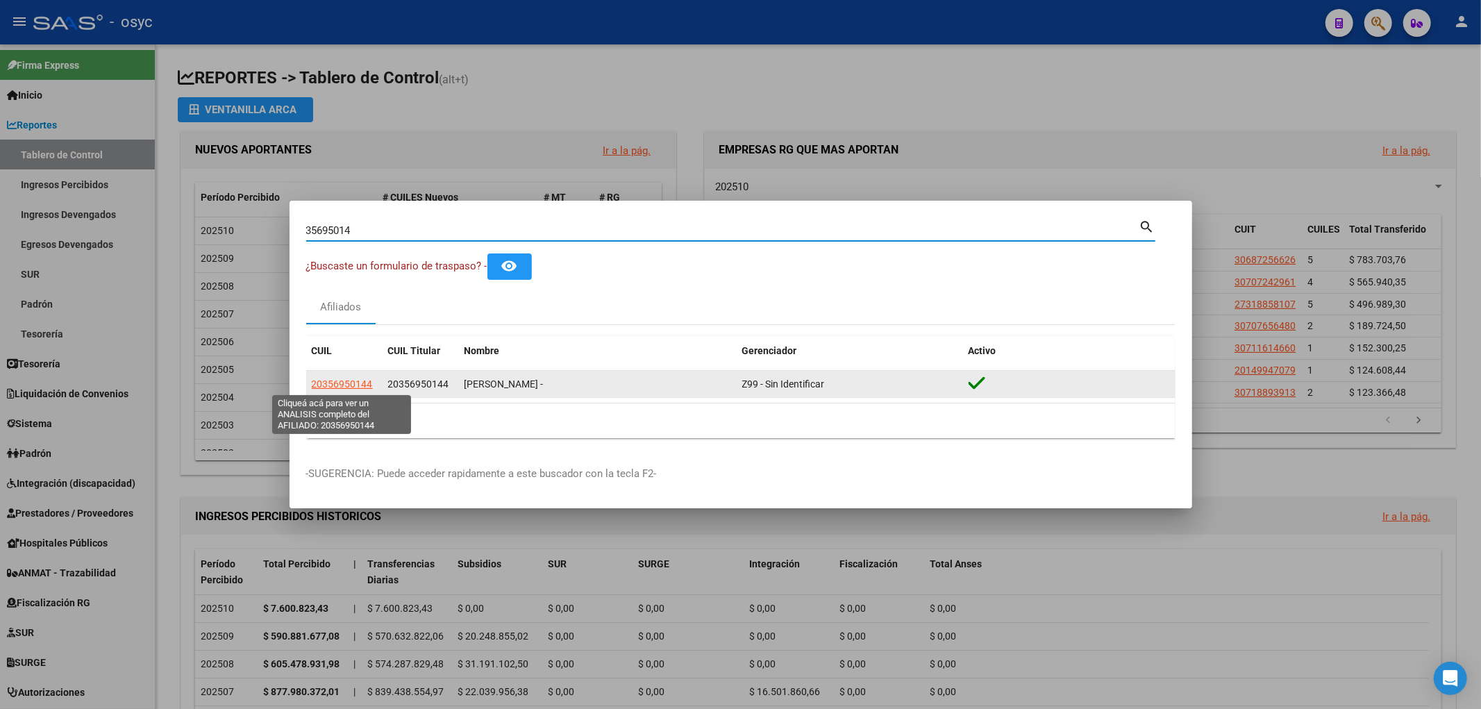 The width and height of the screenshot is (1481, 709). I want to click on mat-icon: search, so click(1147, 226).